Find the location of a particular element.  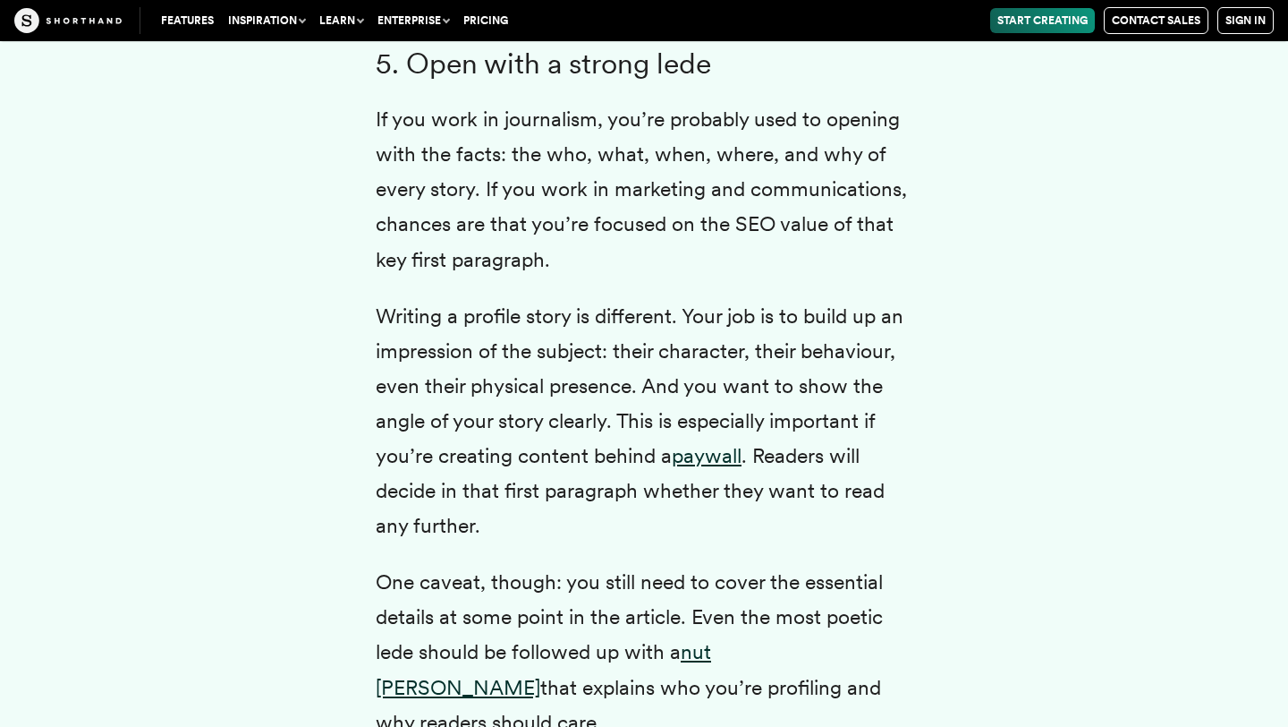

a: Sign in is located at coordinates (1246, 21).